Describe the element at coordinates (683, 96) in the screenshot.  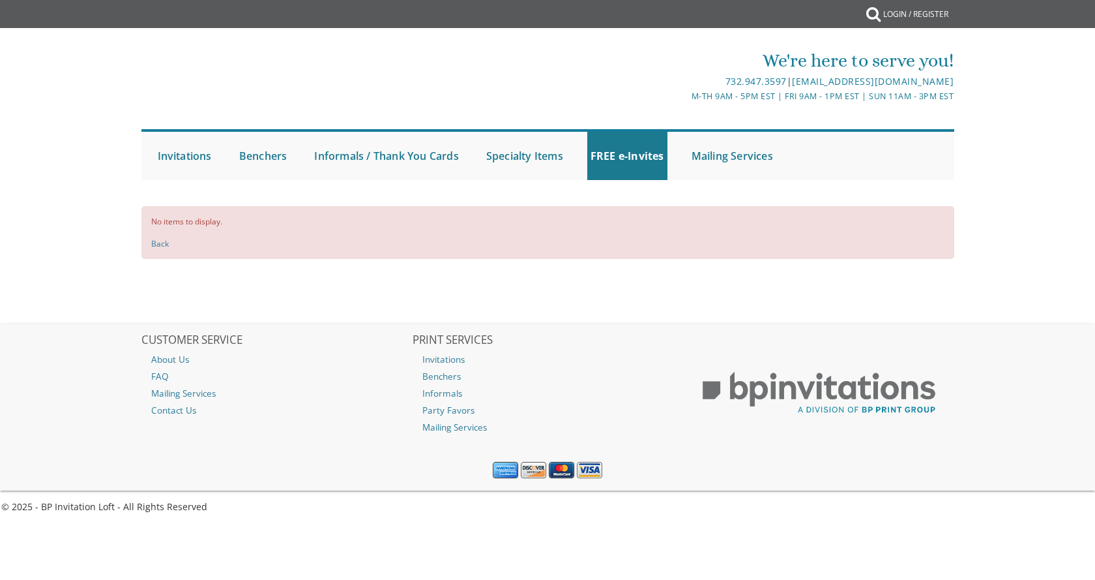
I see `div: M-Th 9am - 5pm EST | Fri 9am - 1pm EST | Sun 11am - 3pm EST` at that location.